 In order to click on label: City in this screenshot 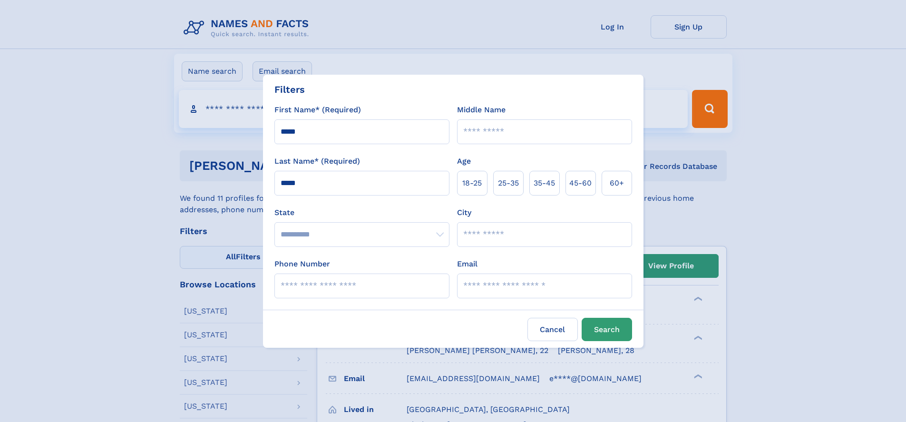, I will do `click(464, 213)`.